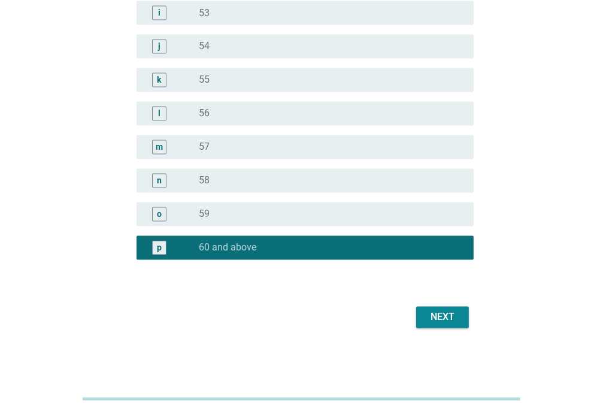  What do you see at coordinates (204, 181) in the screenshot?
I see `label: 58` at bounding box center [204, 181].